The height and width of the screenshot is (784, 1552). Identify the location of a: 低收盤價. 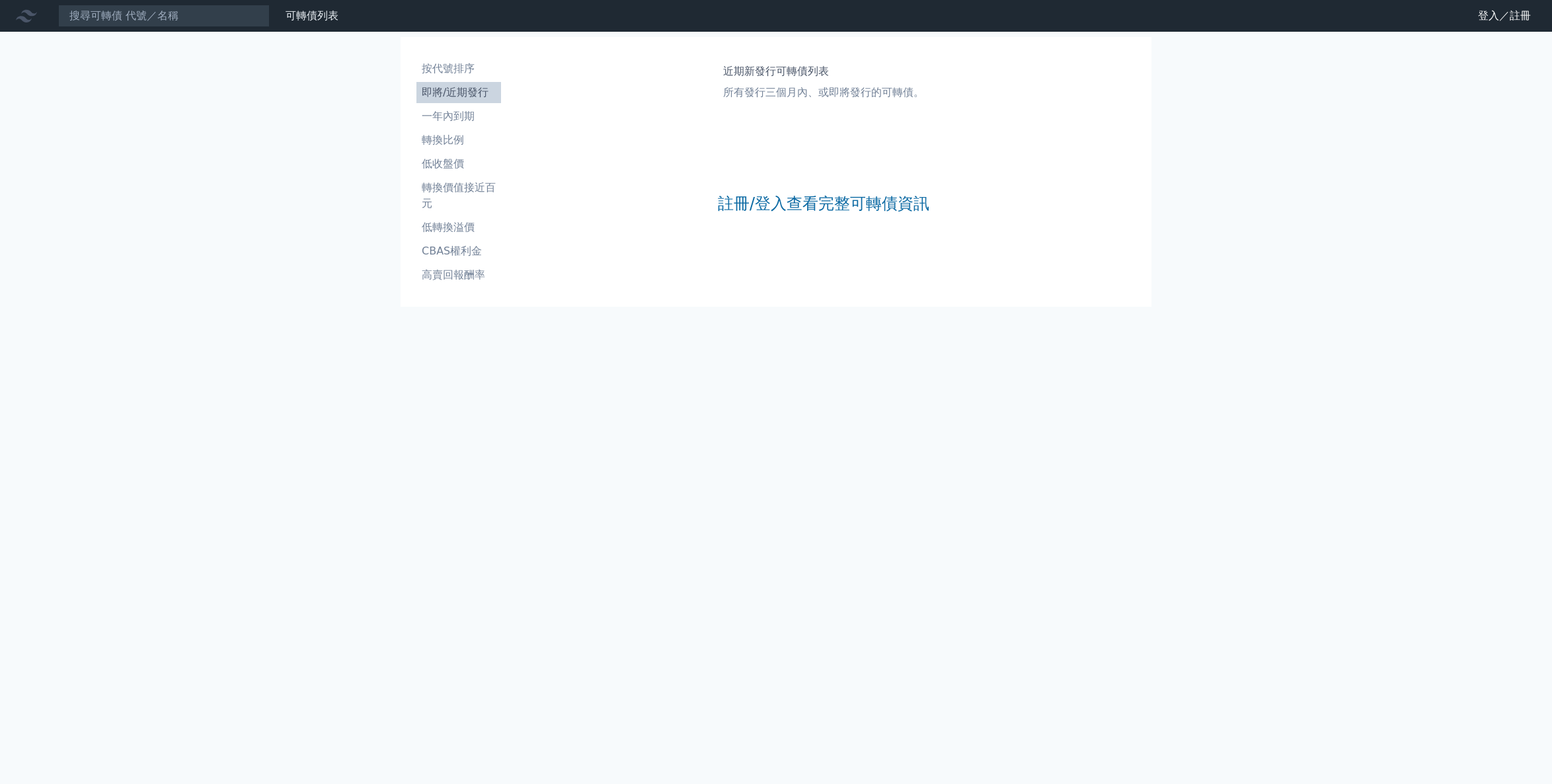
(459, 164).